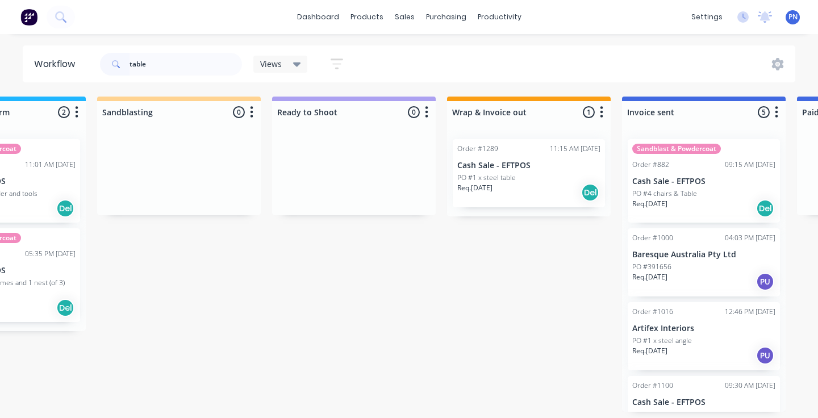  I want to click on img: Factory, so click(29, 17).